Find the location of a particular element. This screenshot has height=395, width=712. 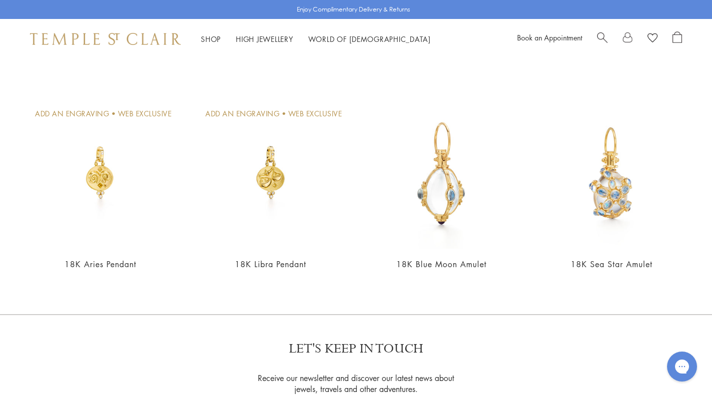

a: 18K Sea Star Amulet is located at coordinates (611, 264).